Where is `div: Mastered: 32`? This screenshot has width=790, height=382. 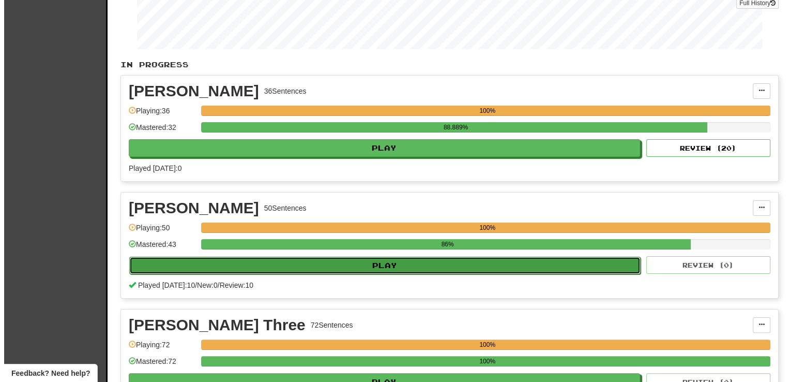
div: Mastered: 32 is located at coordinates (158, 130).